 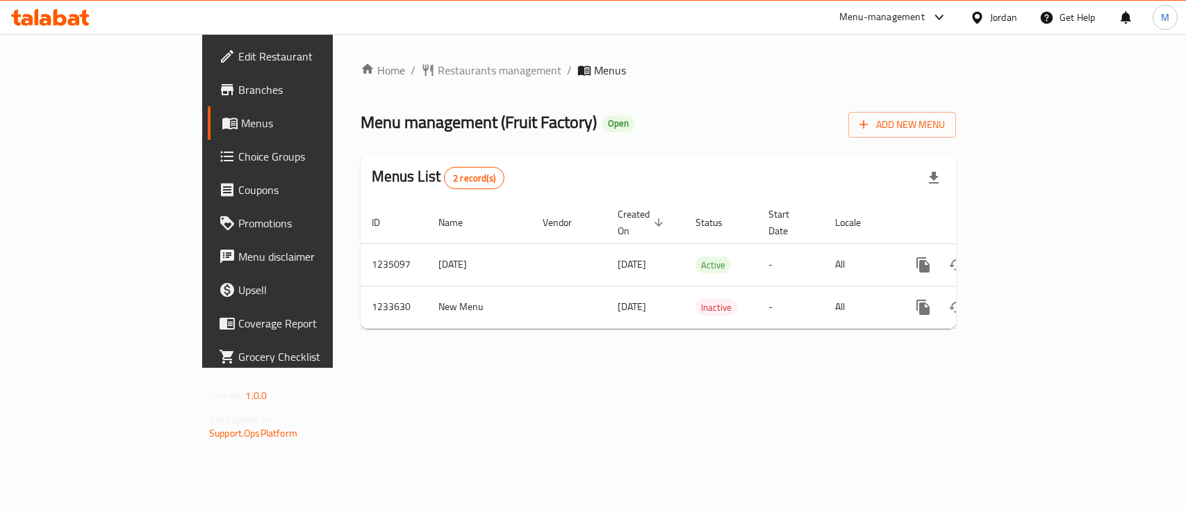 I want to click on span: Version:, so click(x=226, y=395).